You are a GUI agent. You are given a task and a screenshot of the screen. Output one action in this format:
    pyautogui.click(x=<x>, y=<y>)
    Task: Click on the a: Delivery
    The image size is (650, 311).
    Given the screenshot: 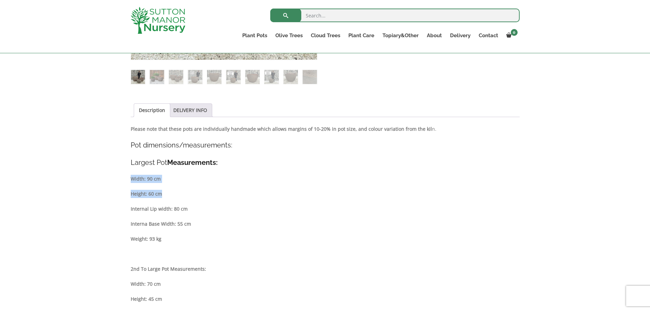 What is the action you would take?
    pyautogui.click(x=460, y=35)
    